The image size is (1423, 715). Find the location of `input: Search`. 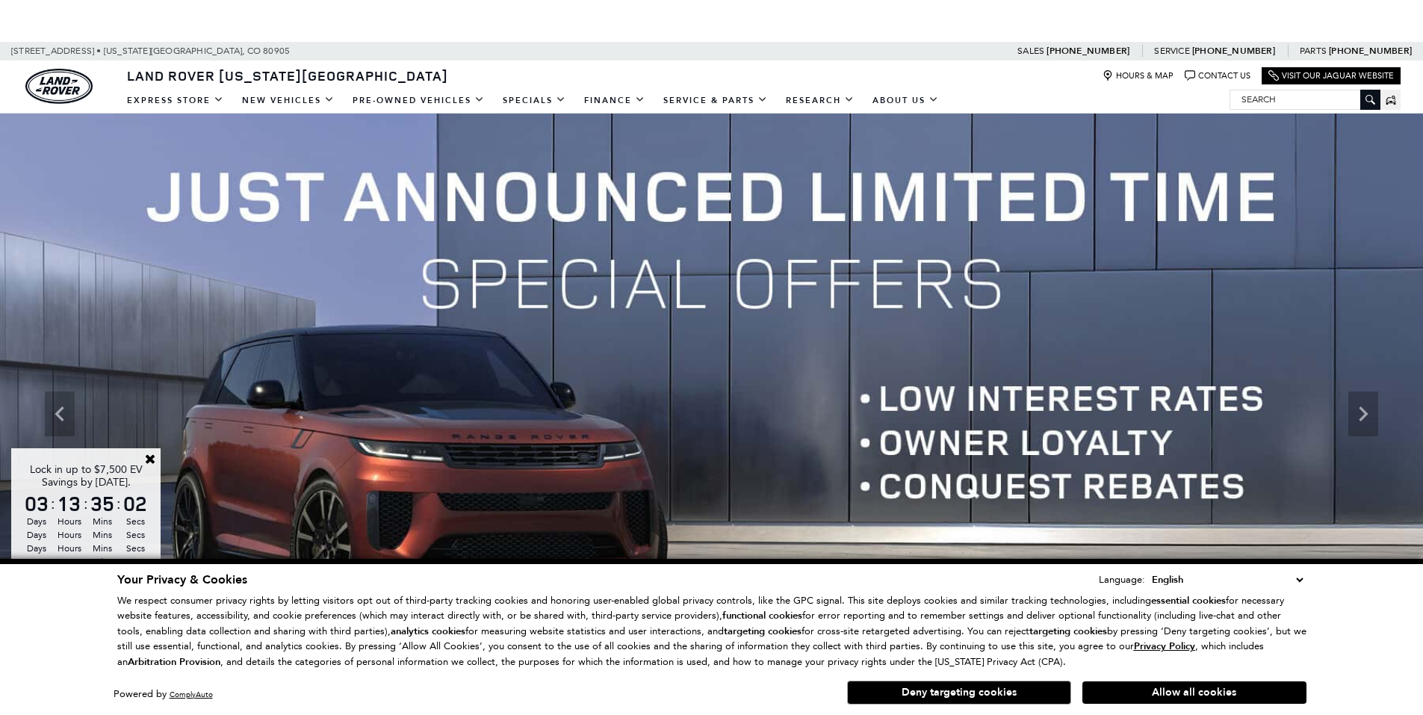

input: Search is located at coordinates (1305, 99).